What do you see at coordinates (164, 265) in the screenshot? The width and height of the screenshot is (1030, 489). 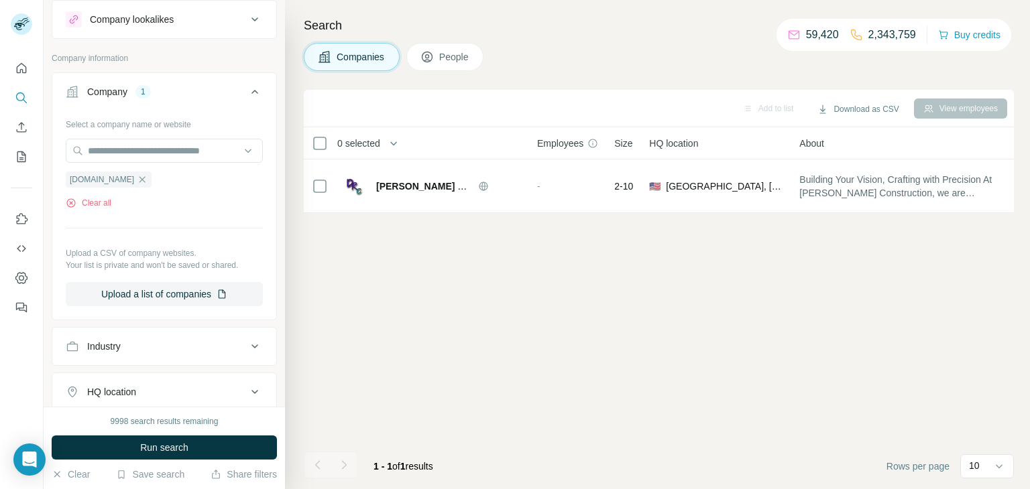 I see `p: Your list is private and won't be saved or shared.` at bounding box center [164, 265].